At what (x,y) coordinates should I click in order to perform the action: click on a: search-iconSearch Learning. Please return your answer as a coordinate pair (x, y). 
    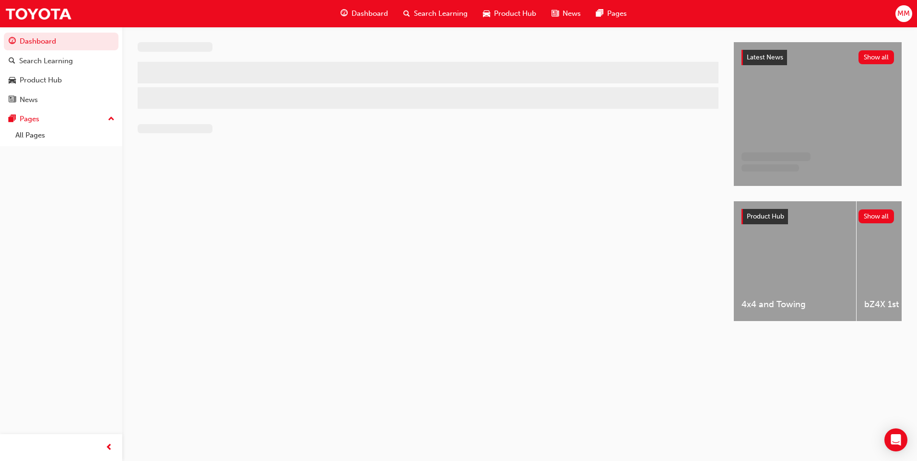
    Looking at the image, I should click on (435, 13).